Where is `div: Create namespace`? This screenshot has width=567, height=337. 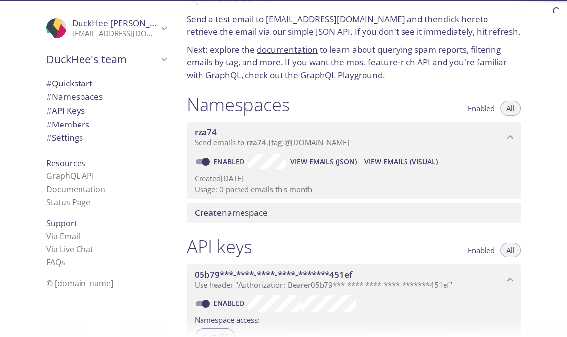 div: Create namespace is located at coordinates (354, 213).